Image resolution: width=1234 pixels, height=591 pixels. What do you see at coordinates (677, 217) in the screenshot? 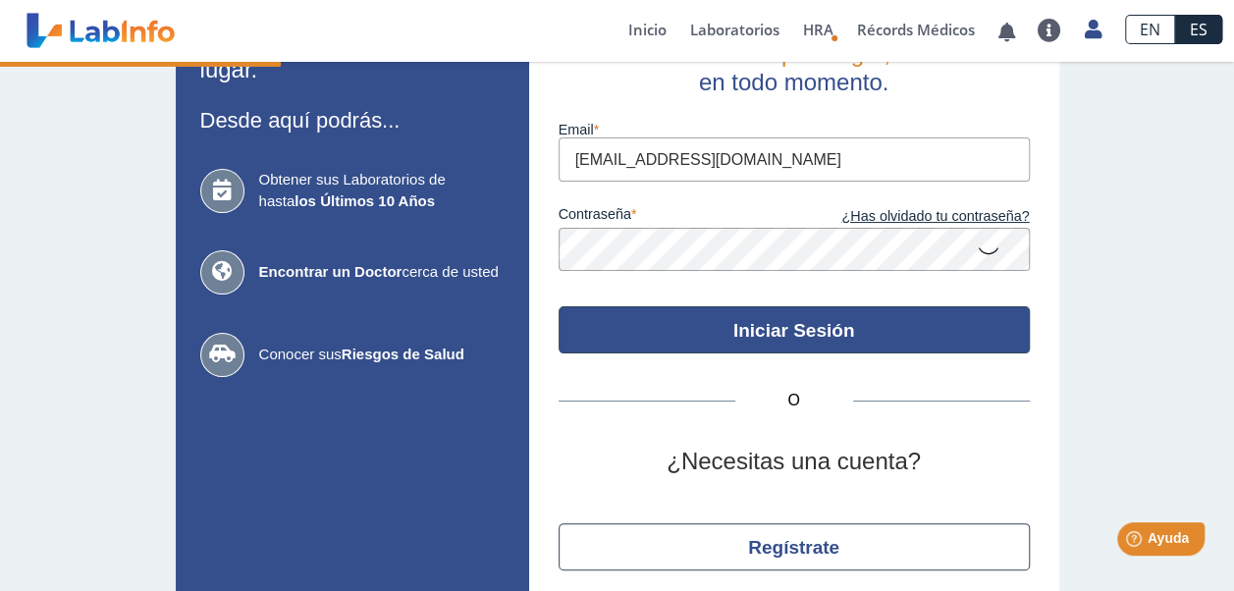
I see `label: contraseña` at bounding box center [677, 217].